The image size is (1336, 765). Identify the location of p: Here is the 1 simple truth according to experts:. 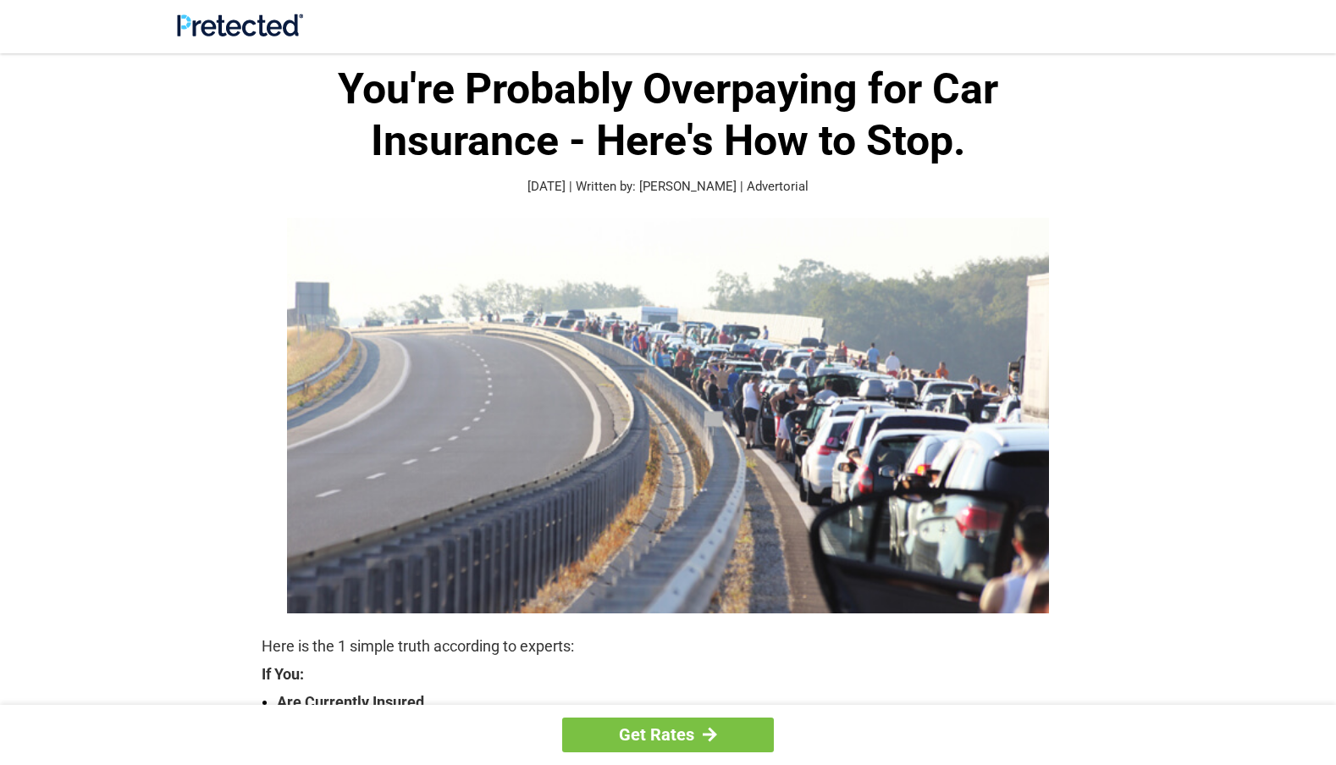
(668, 646).